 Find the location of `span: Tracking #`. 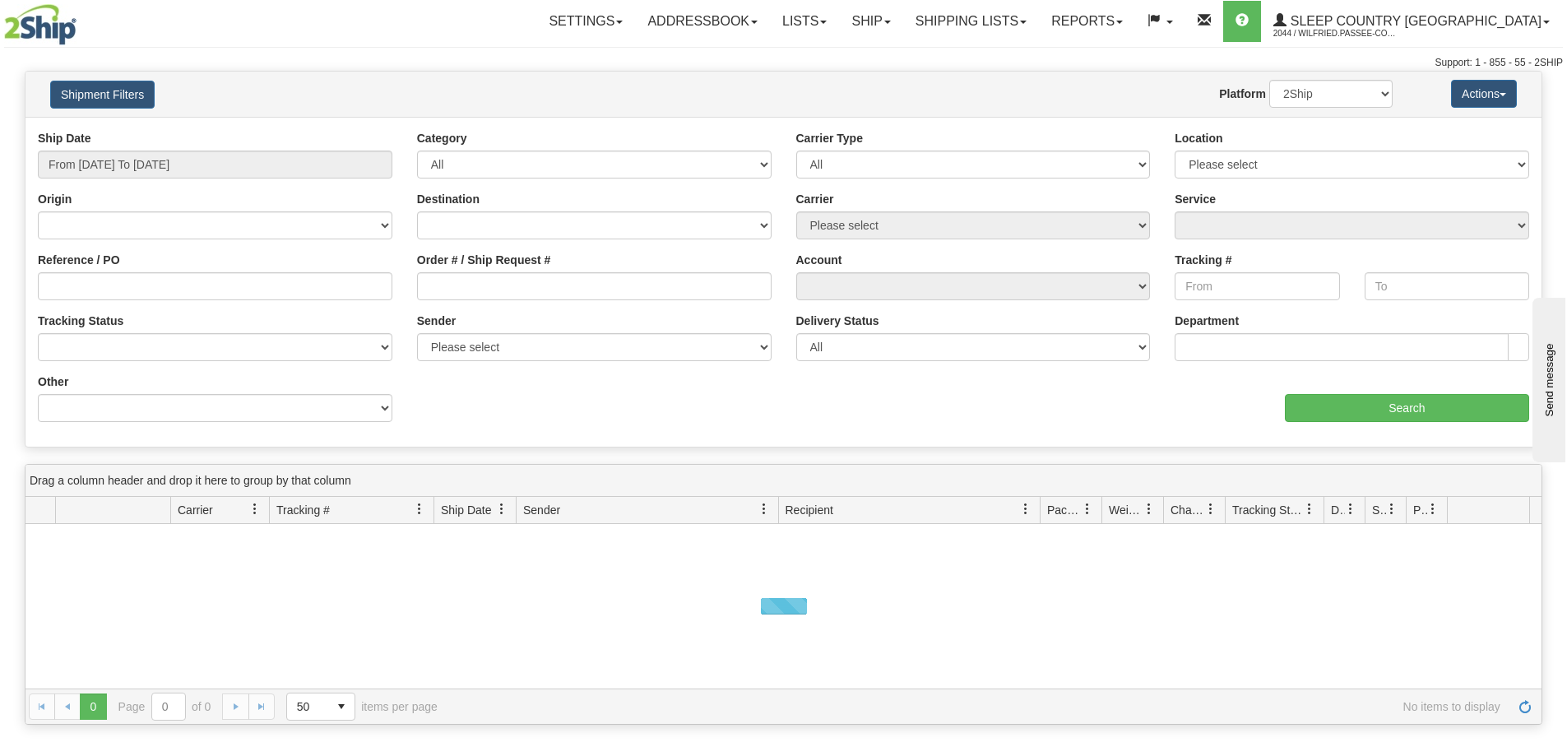

span: Tracking # is located at coordinates (303, 510).